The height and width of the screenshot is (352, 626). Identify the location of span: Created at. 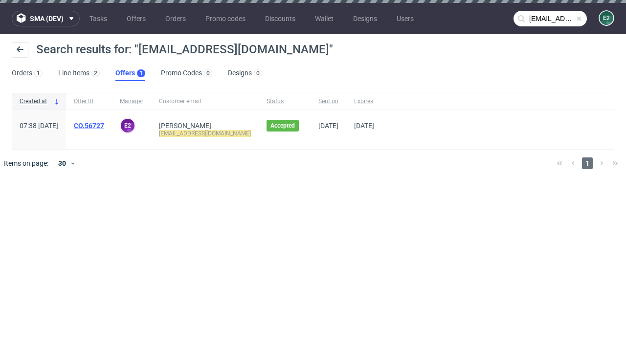
(35, 101).